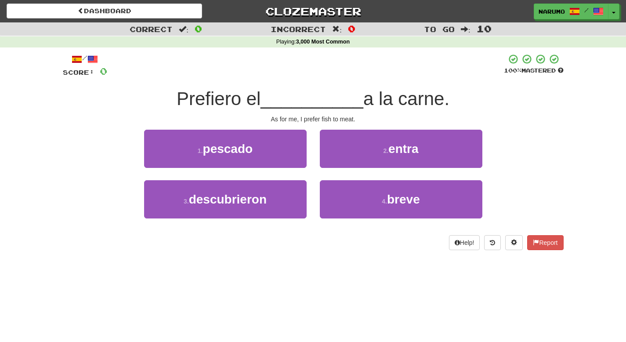 The image size is (626, 342). I want to click on span: 10, so click(484, 29).